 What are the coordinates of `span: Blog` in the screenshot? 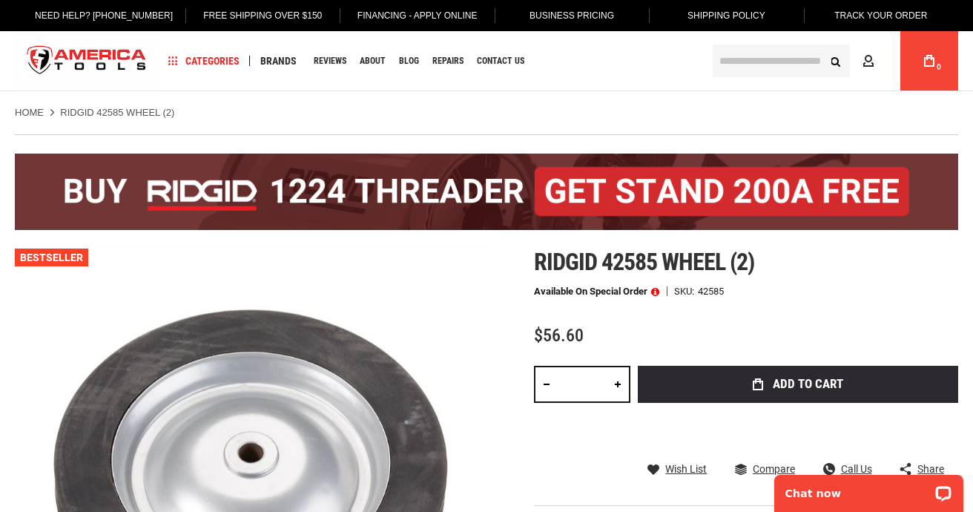 It's located at (409, 61).